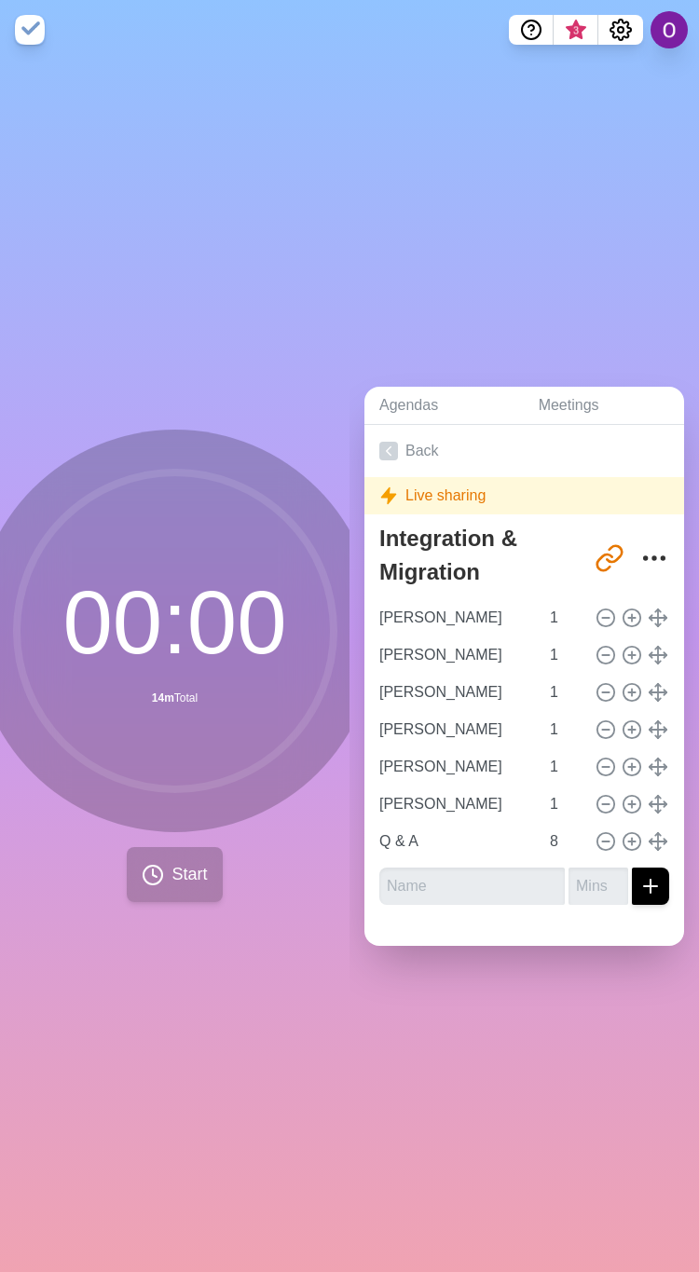  What do you see at coordinates (524, 496) in the screenshot?
I see `div: Live sharing` at bounding box center [524, 496].